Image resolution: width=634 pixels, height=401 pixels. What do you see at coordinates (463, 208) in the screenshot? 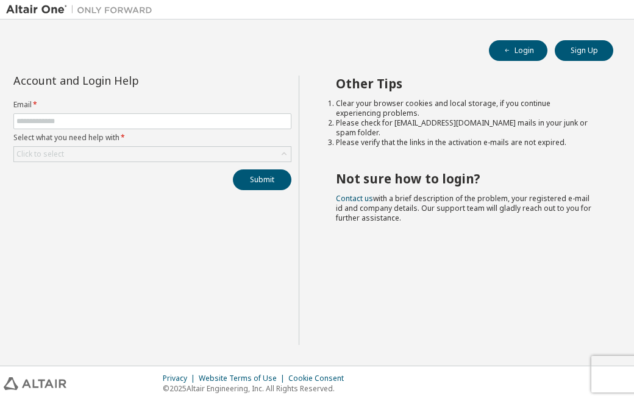
I see `span: with a brief description of the problem, your registered e-mail id and company details. Our suppo...` at bounding box center [463, 208].